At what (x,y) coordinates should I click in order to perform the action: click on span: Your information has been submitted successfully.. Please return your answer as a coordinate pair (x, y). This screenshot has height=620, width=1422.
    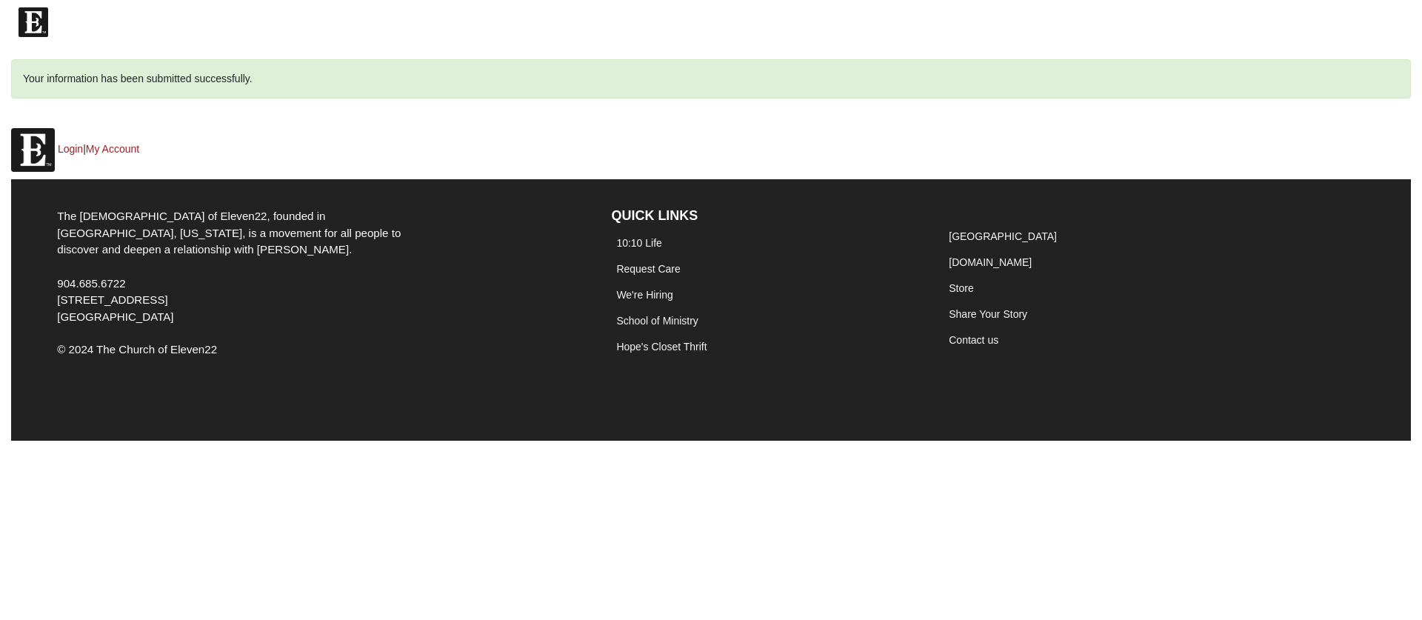
    Looking at the image, I should click on (138, 79).